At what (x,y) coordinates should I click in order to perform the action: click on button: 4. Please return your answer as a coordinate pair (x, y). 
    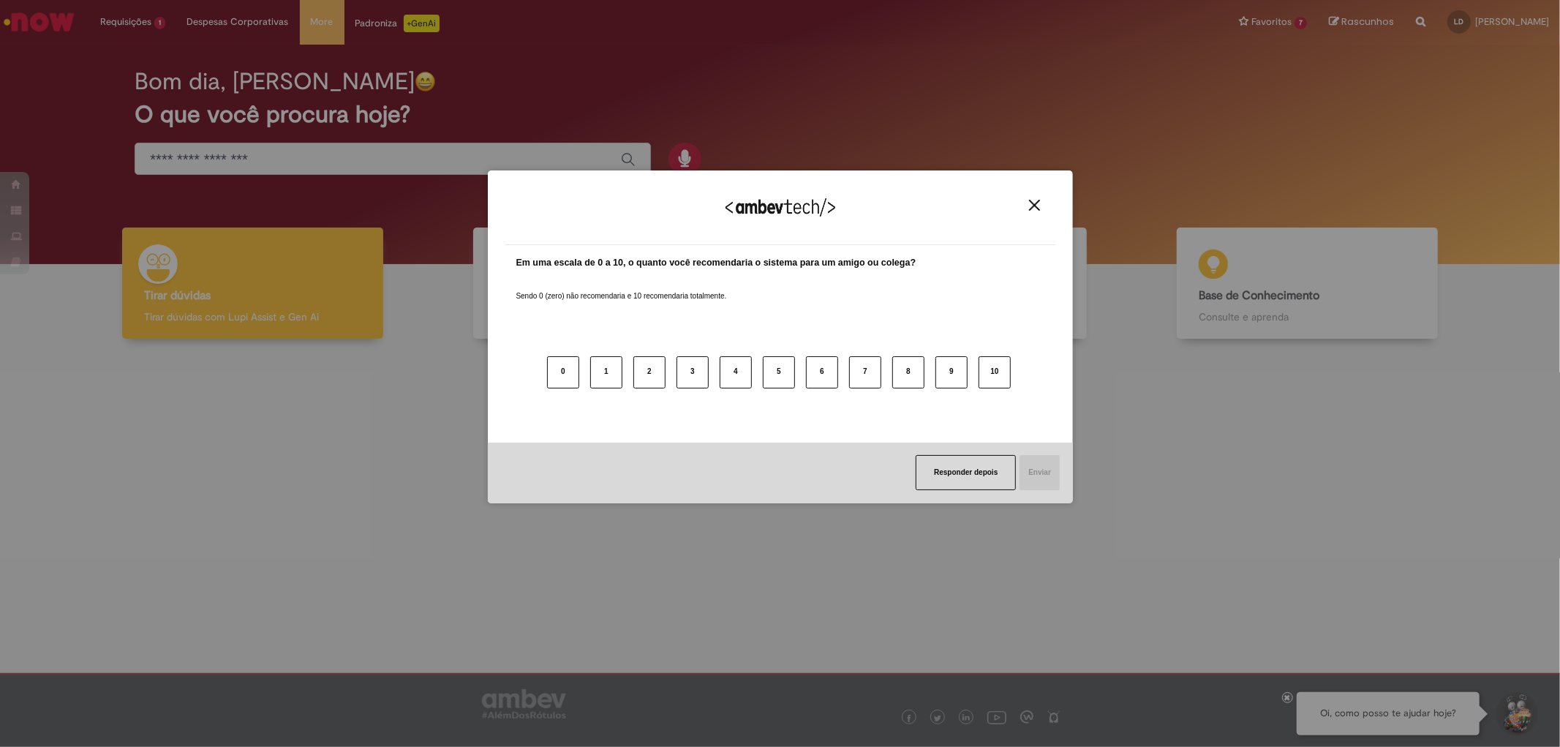
    Looking at the image, I should click on (736, 372).